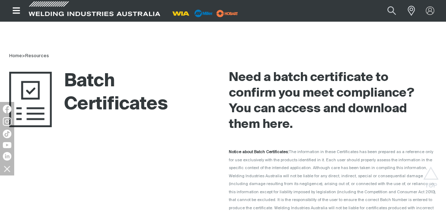  Describe the element at coordinates (16, 56) in the screenshot. I see `a: Home` at that location.